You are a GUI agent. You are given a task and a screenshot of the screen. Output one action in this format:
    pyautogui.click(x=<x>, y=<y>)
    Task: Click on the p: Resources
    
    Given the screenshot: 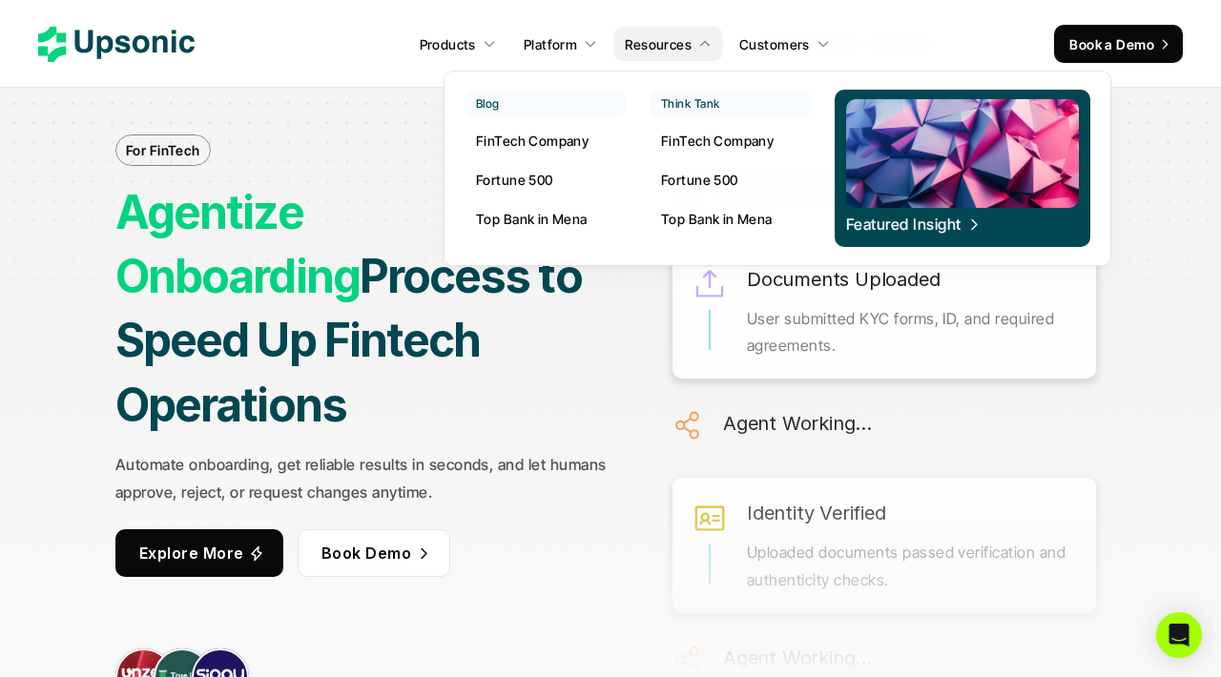 What is the action you would take?
    pyautogui.click(x=658, y=44)
    